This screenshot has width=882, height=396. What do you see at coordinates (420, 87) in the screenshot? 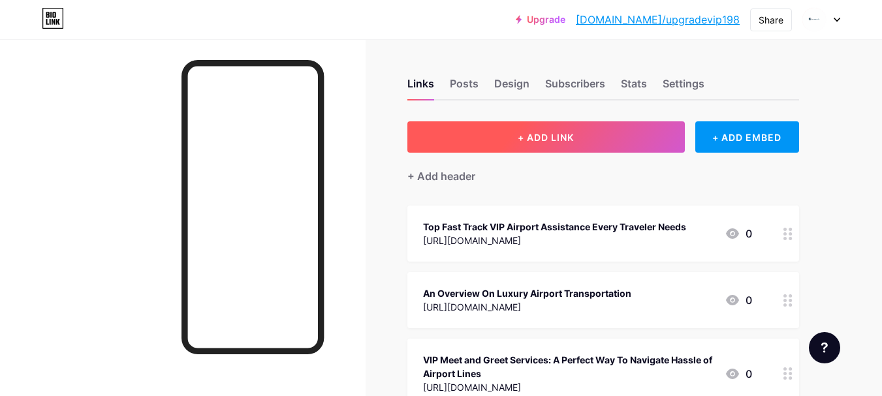
I see `div: Links` at bounding box center [420, 87].